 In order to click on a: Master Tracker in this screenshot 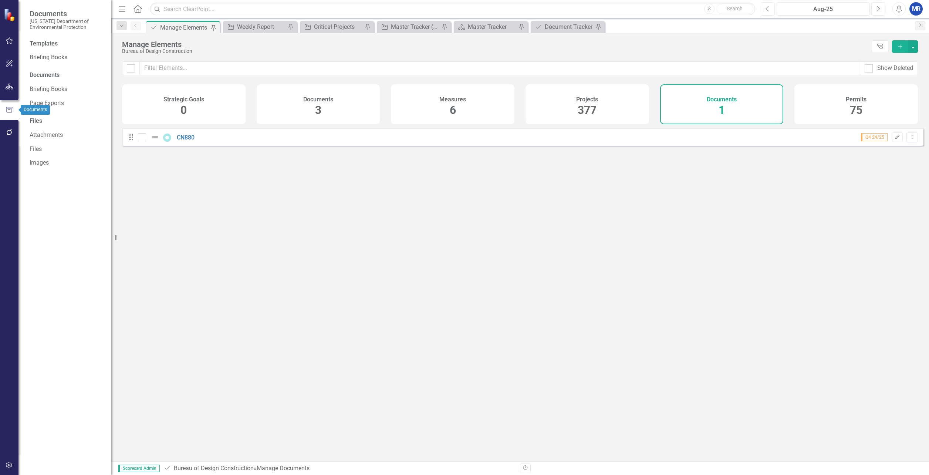, I will do `click(486, 27)`.